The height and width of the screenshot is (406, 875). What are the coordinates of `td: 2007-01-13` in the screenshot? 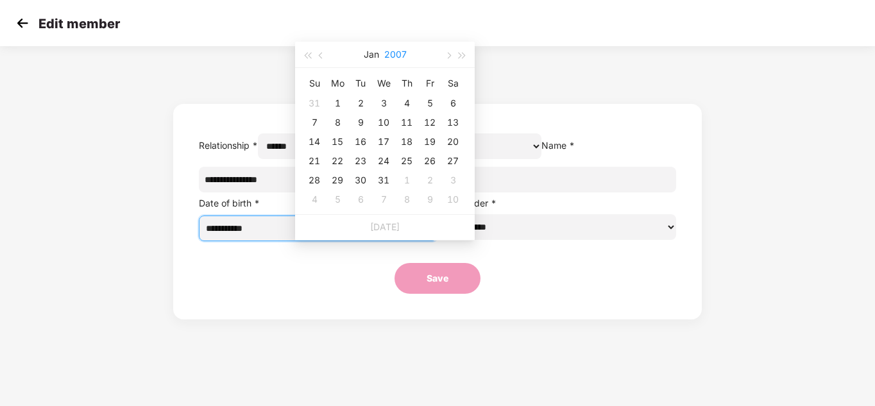 It's located at (453, 123).